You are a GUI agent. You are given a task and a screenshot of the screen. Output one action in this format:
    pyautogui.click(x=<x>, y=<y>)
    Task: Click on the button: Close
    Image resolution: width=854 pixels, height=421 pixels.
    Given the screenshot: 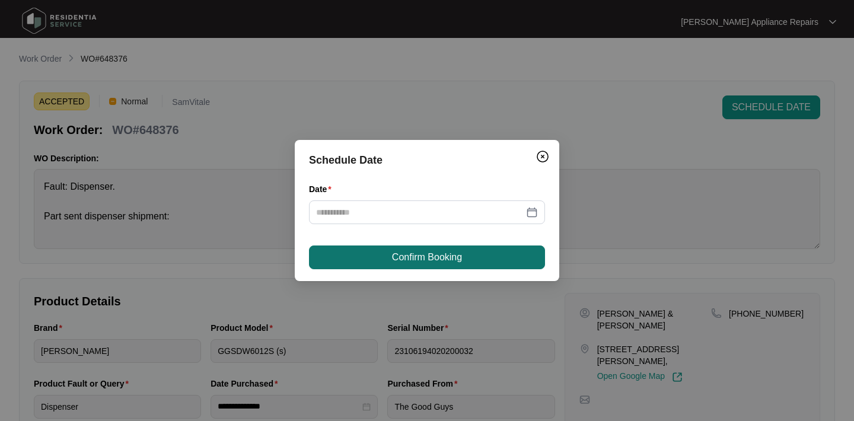 What is the action you would take?
    pyautogui.click(x=543, y=157)
    